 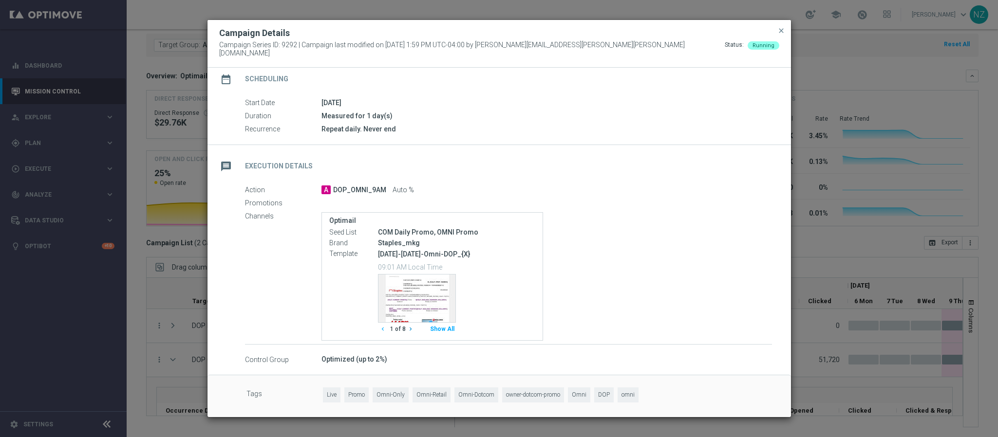 What do you see at coordinates (383, 329) in the screenshot?
I see `i: chevron_left` at bounding box center [383, 329].